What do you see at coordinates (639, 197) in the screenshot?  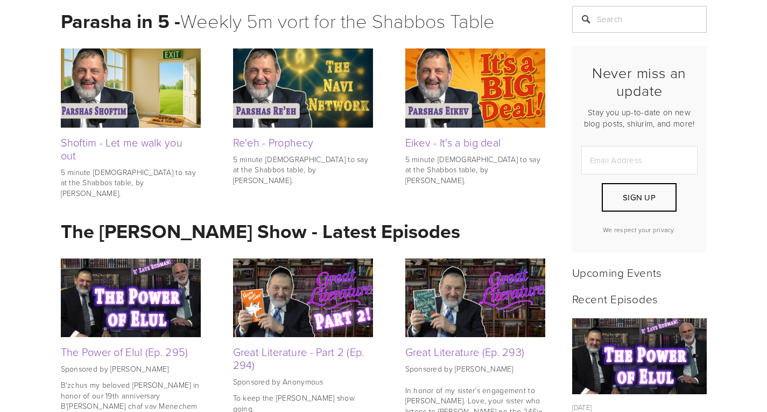 I see `button: Sign Up` at bounding box center [639, 197].